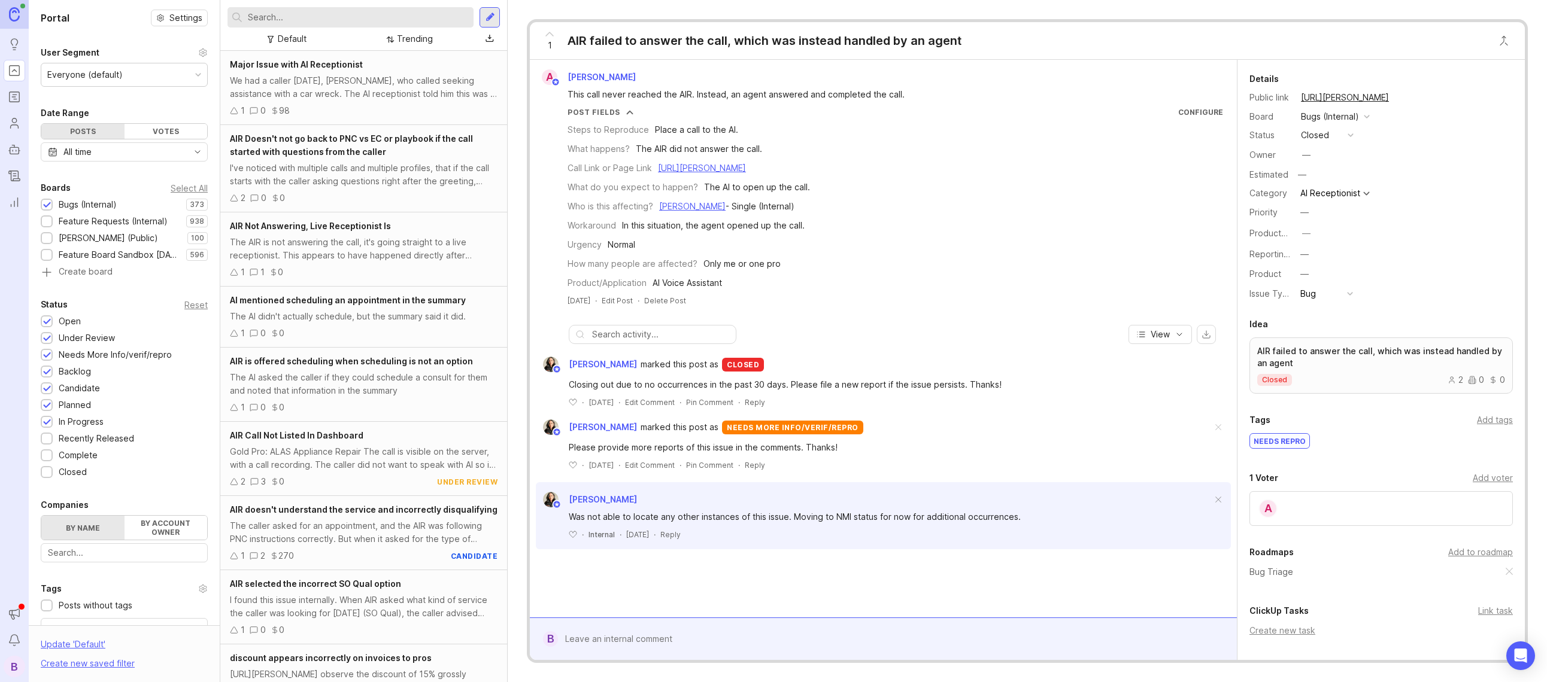 This screenshot has height=682, width=1547. What do you see at coordinates (607, 283) in the screenshot?
I see `div: Product/Application` at bounding box center [607, 283].